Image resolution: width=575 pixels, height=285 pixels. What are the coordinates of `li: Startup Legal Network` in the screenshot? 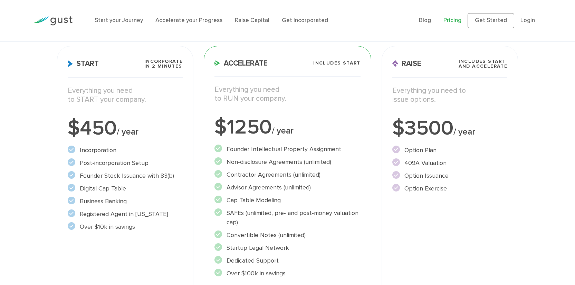 It's located at (287, 248).